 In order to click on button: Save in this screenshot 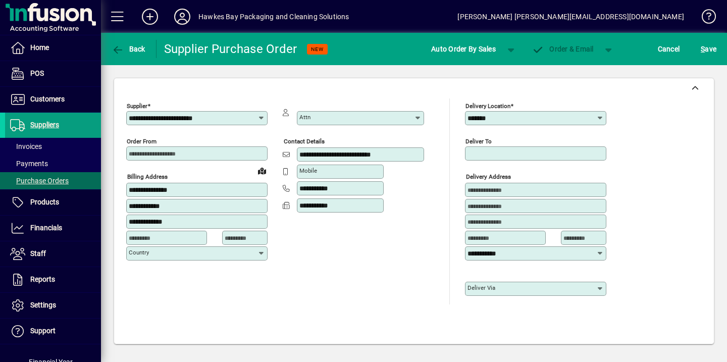, I will do `click(708, 49)`.